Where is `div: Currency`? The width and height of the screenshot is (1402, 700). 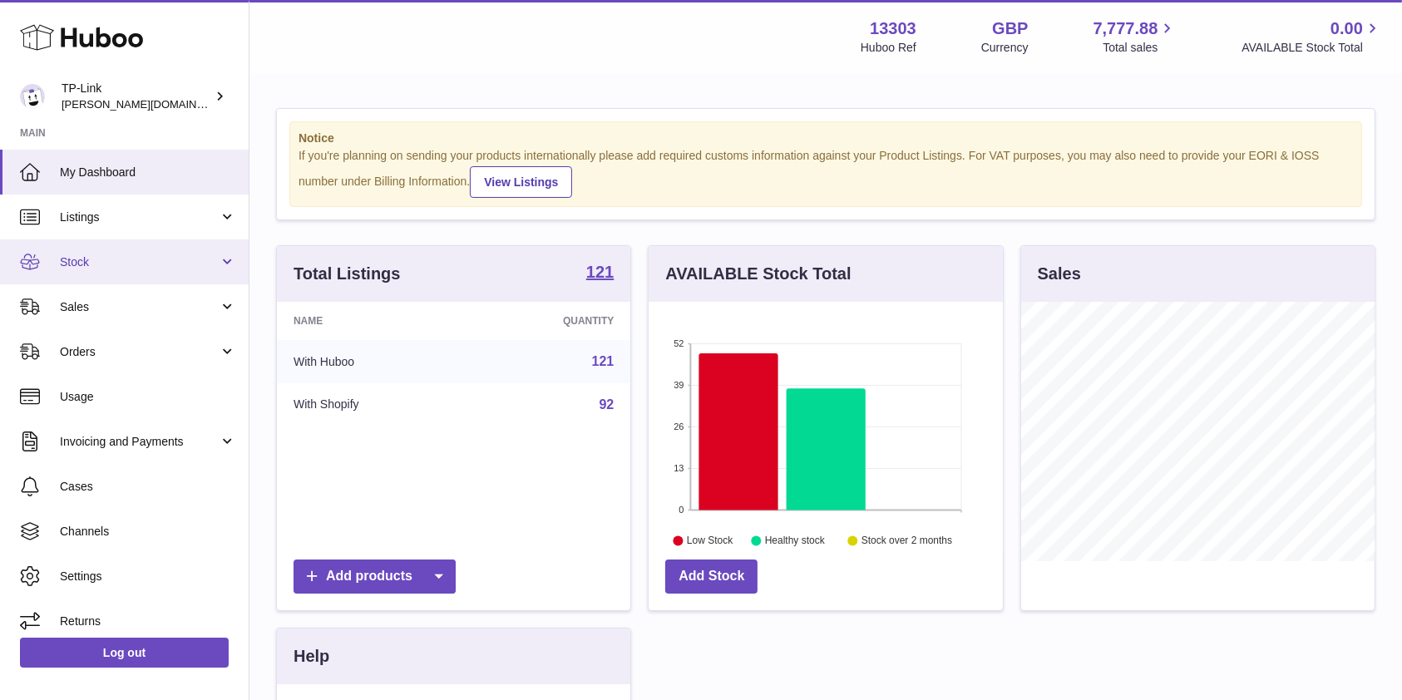
div: Currency is located at coordinates (1004, 47).